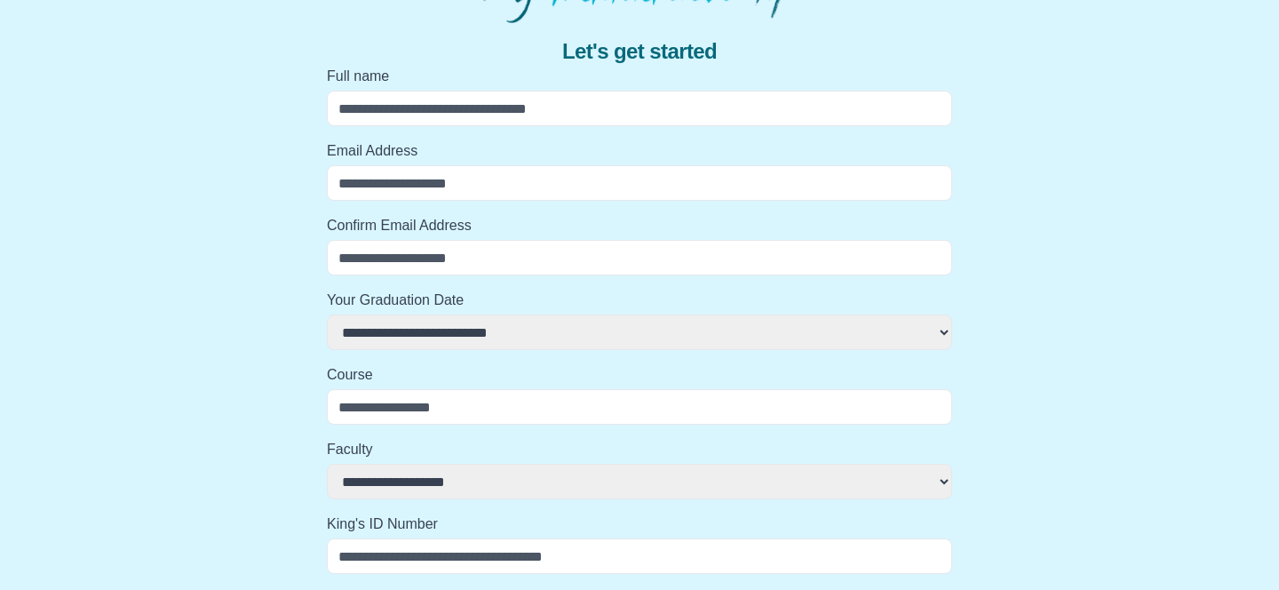 This screenshot has height=590, width=1279. What do you see at coordinates (639, 524) in the screenshot?
I see `label: King's ID Number` at bounding box center [639, 524].